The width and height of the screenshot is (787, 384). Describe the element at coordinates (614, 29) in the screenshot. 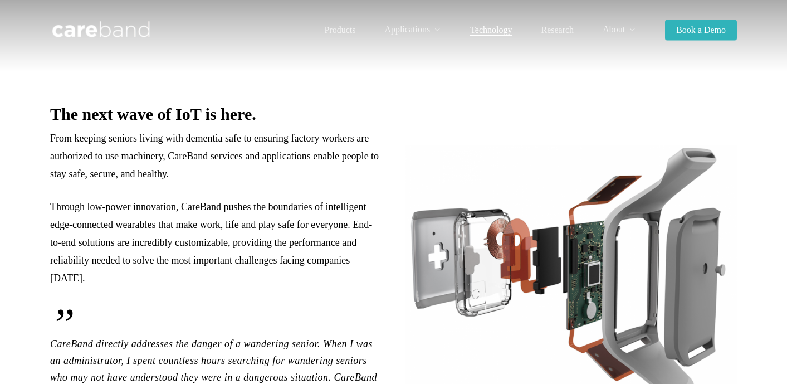

I see `span: About` at that location.